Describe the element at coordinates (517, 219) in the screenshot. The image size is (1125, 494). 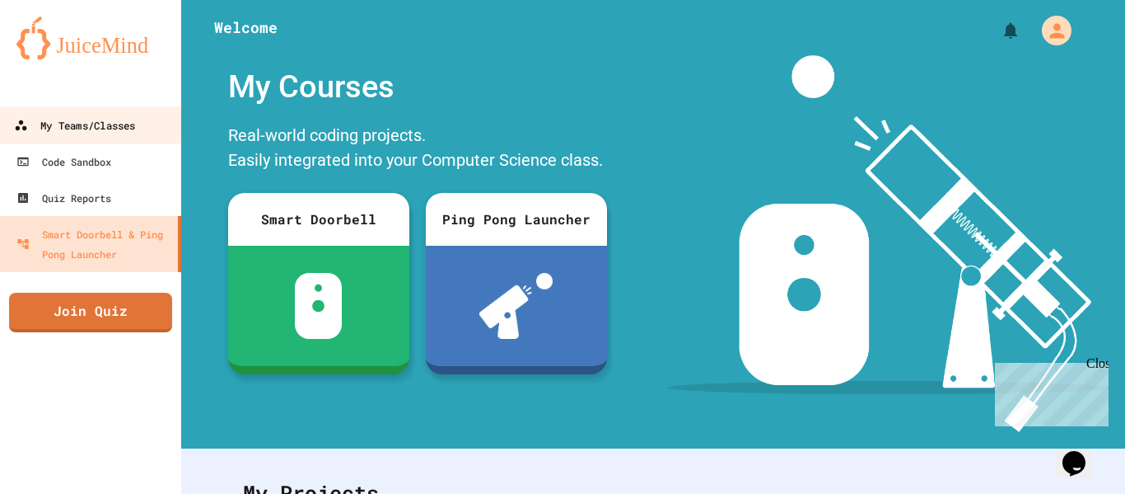
I see `div: Ping Pong Launcher` at that location.